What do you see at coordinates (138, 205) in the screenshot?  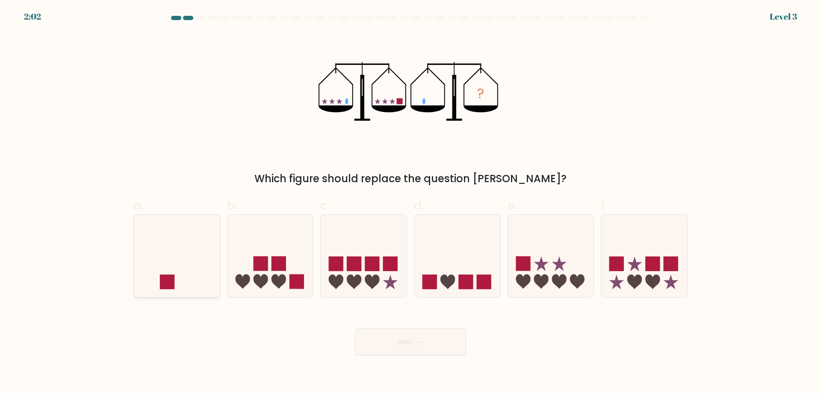 I see `span: a.` at bounding box center [138, 205].